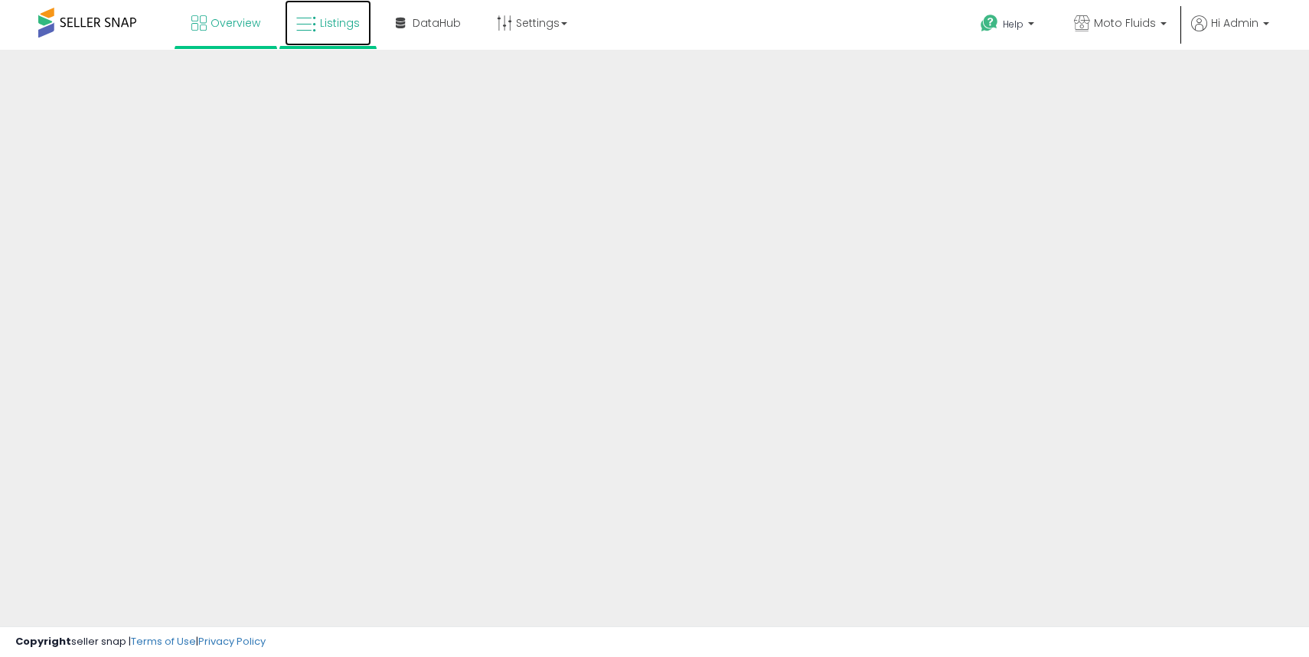 This screenshot has height=657, width=1309. I want to click on div: seller snap | |, so click(140, 641).